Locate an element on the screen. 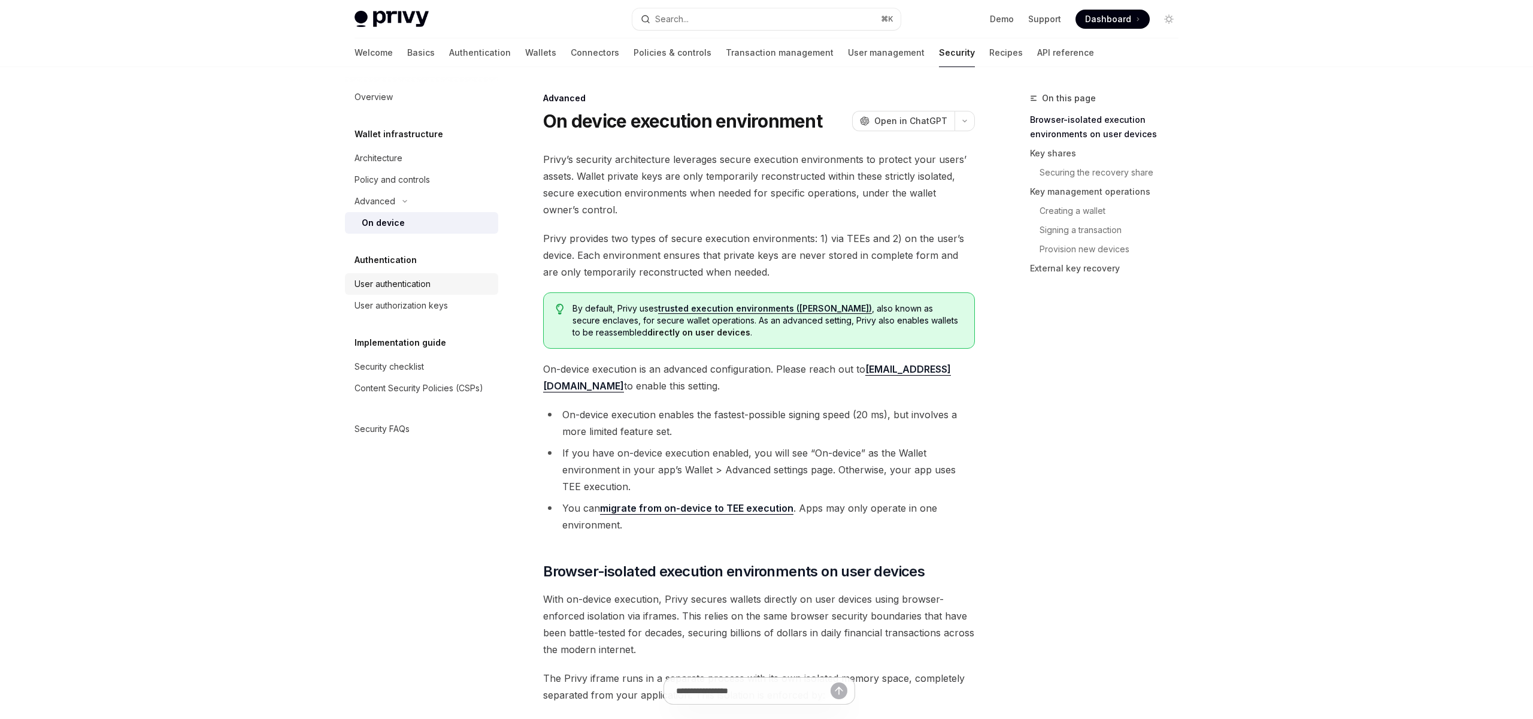  li: If you have on-device execution enabled, you will see “On-device” as the Wallet environment in yo... is located at coordinates (759, 470).